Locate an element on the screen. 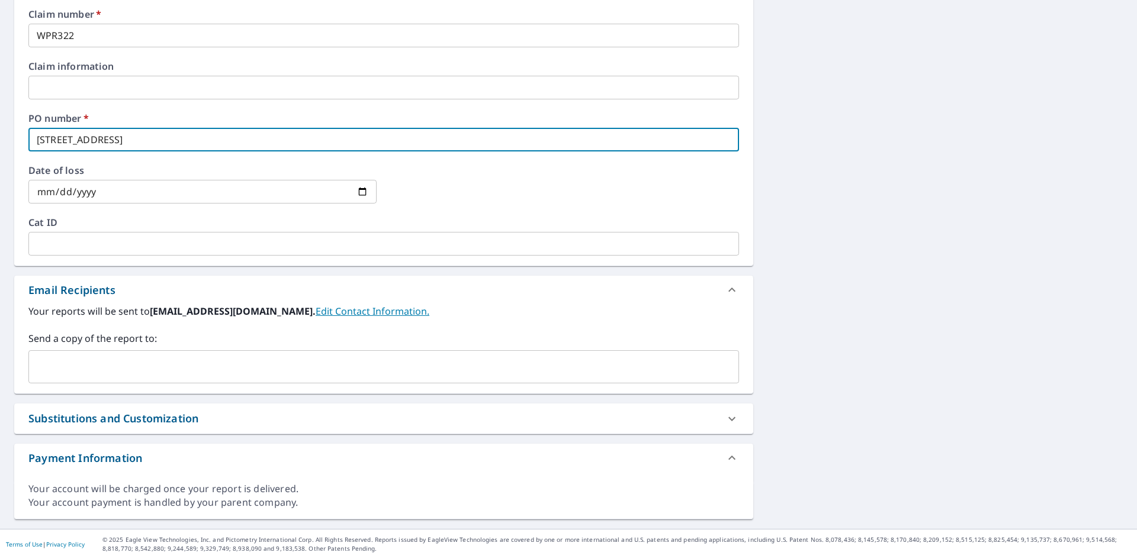  label: Date of loss is located at coordinates (202, 170).